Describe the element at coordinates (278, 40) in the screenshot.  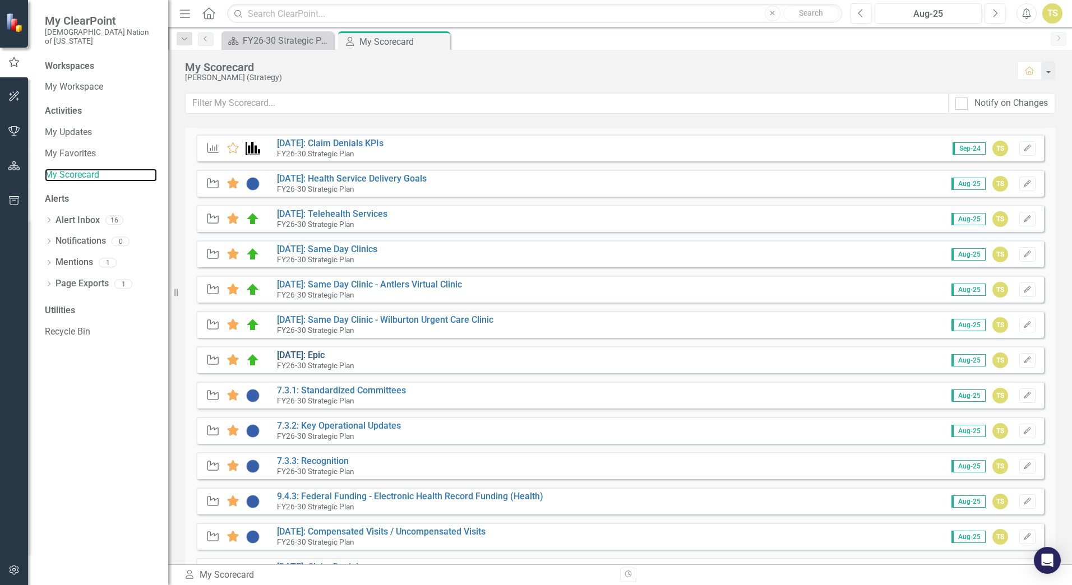
I see `a: FY26-30 Strategic Plan` at that location.